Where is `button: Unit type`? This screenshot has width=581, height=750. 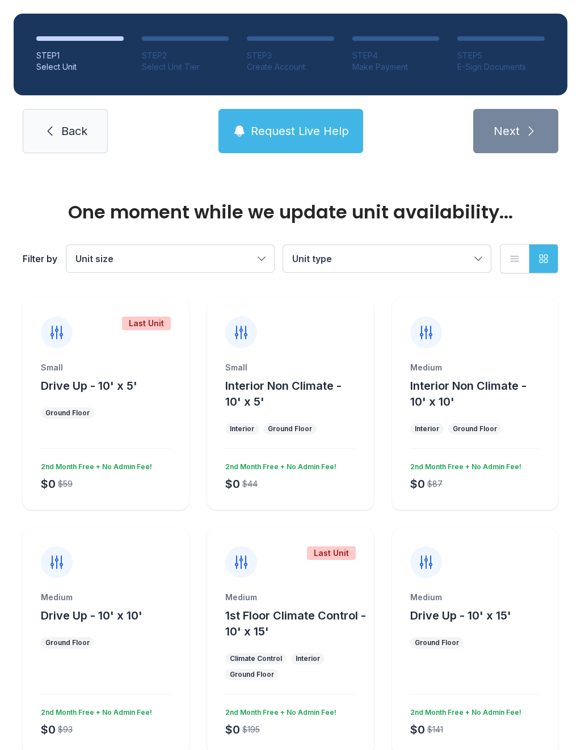
button: Unit type is located at coordinates (387, 259).